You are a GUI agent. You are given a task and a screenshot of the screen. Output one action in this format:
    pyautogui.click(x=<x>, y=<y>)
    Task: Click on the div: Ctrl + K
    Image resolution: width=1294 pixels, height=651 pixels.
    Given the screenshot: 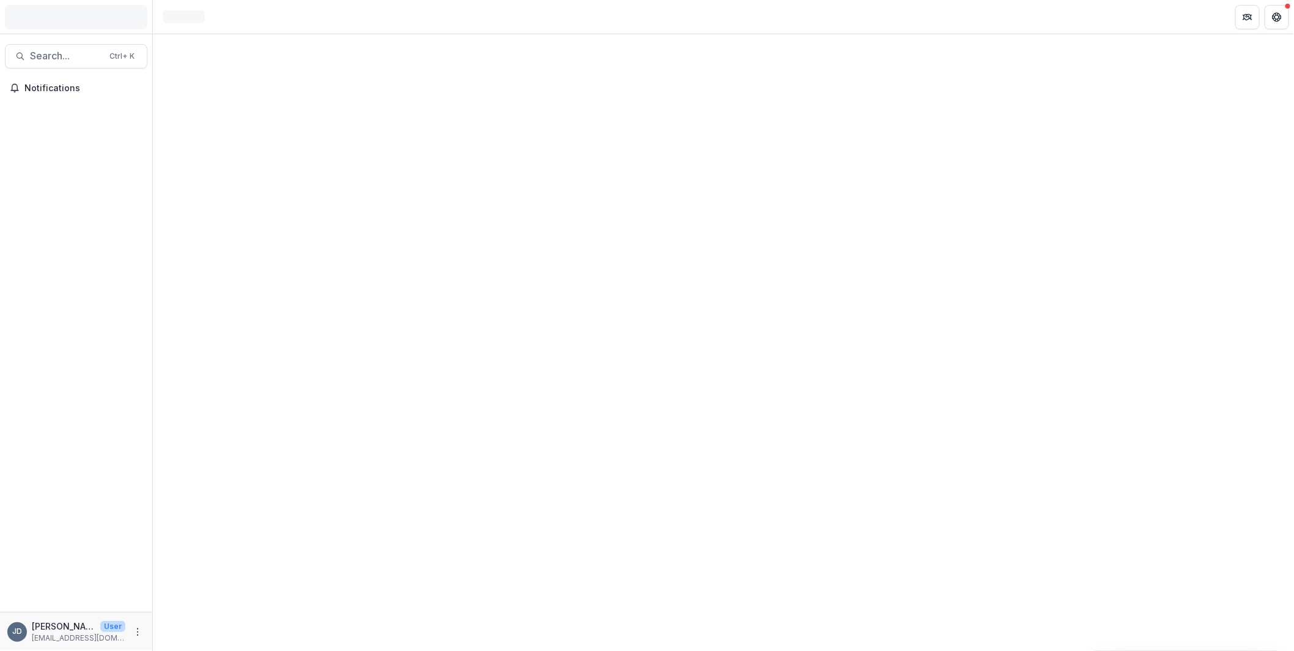 What is the action you would take?
    pyautogui.click(x=122, y=56)
    